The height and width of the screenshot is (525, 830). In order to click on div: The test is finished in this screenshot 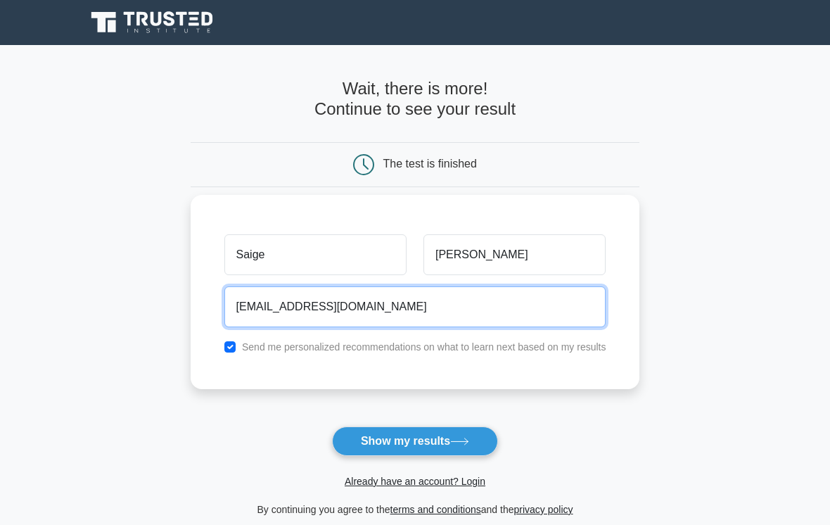, I will do `click(430, 163)`.